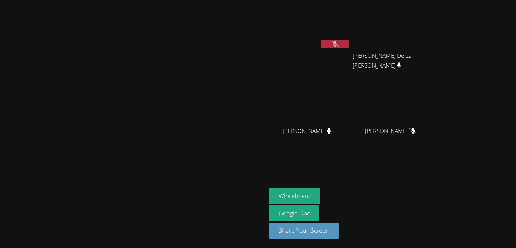  I want to click on button: Whiteboard, so click(294, 196).